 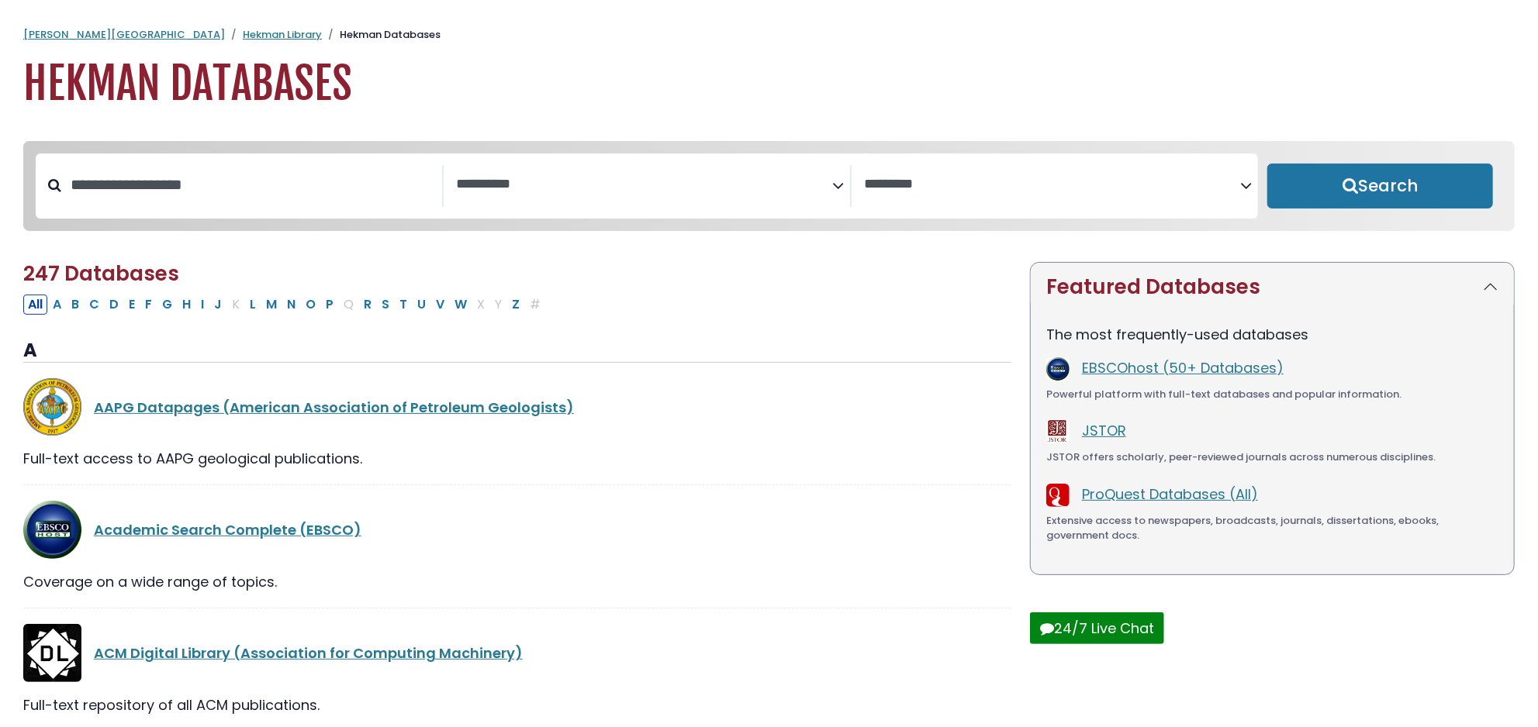 I want to click on a: Academic Search Complete (EBSCO), so click(x=227, y=530).